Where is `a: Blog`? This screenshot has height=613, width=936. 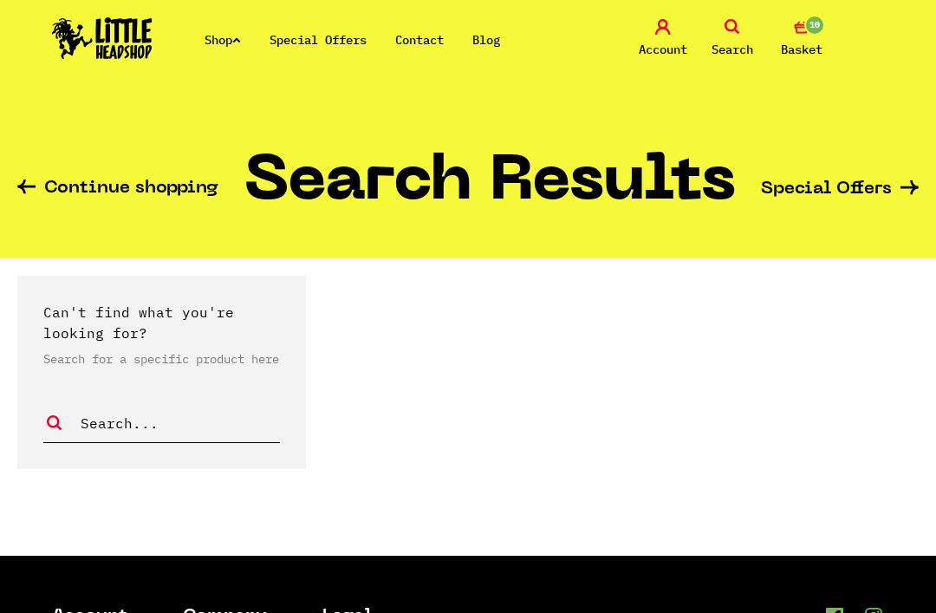 a: Blog is located at coordinates (486, 40).